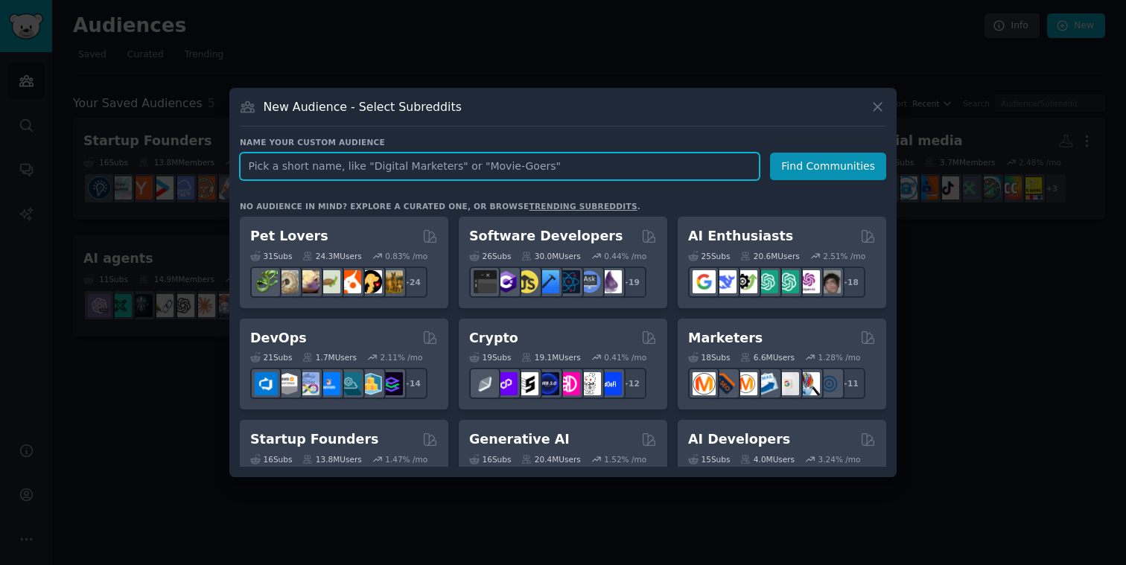 This screenshot has height=565, width=1126. What do you see at coordinates (266, 383) in the screenshot?
I see `img: azuredevops` at bounding box center [266, 383].